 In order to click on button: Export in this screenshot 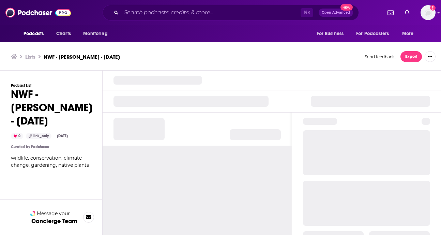, I will do `click(411, 57)`.